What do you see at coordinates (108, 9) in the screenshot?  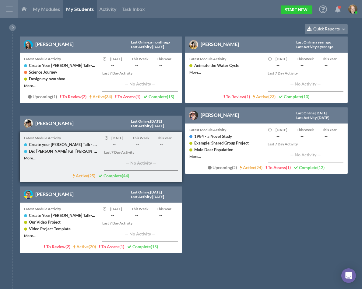 I see `span: Activity` at bounding box center [108, 9].